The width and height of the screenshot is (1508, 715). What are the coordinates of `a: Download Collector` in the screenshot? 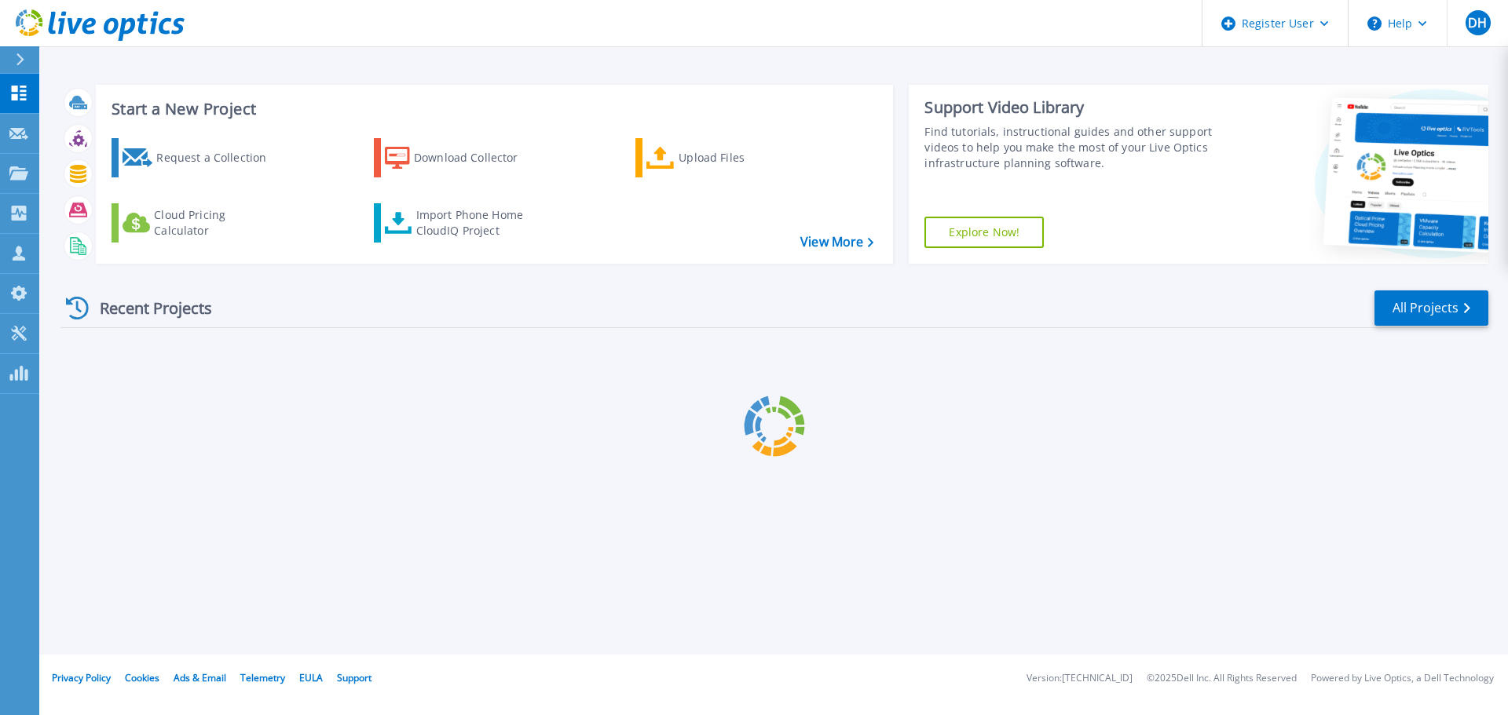 It's located at (461, 158).